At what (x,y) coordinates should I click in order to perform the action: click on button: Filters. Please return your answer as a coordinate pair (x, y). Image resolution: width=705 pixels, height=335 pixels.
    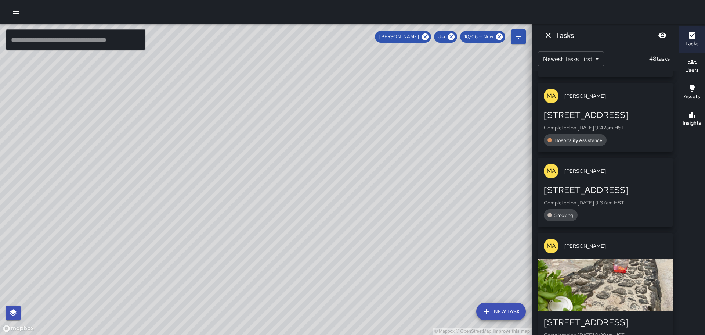
    Looking at the image, I should click on (519, 37).